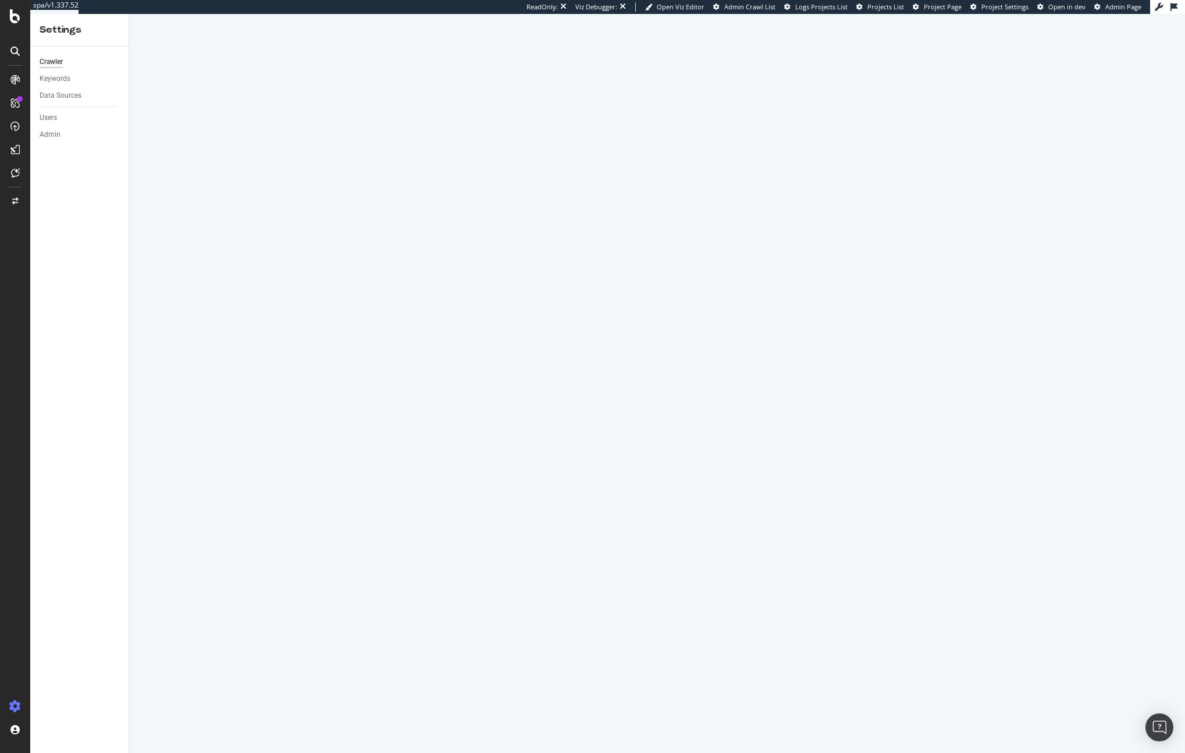  I want to click on span: Admin Crawl List, so click(750, 6).